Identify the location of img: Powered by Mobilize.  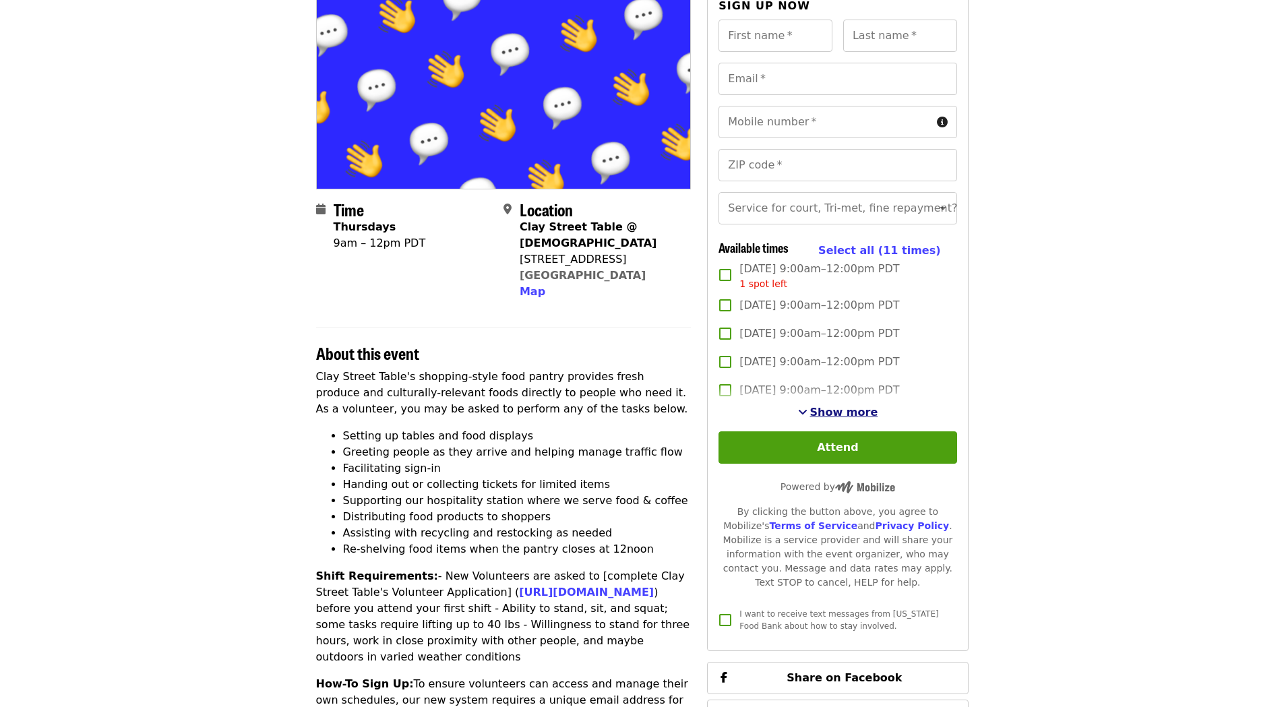
(865, 487).